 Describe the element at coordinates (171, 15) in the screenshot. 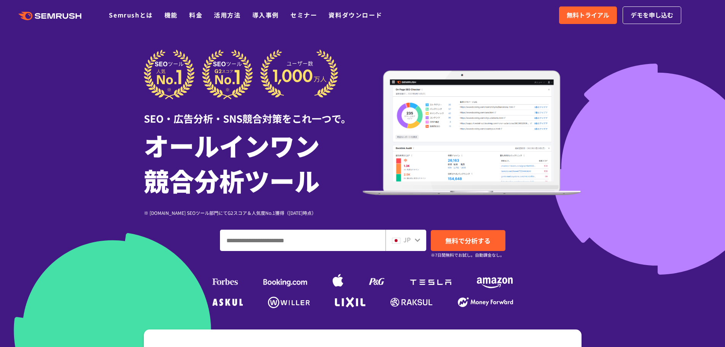

I see `a: 機能` at that location.